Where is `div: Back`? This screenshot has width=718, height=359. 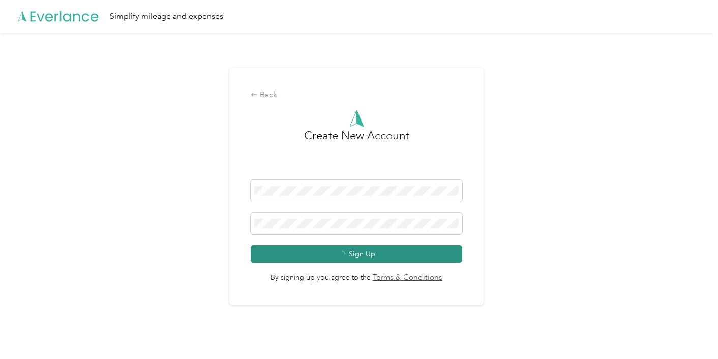 div: Back is located at coordinates (356, 95).